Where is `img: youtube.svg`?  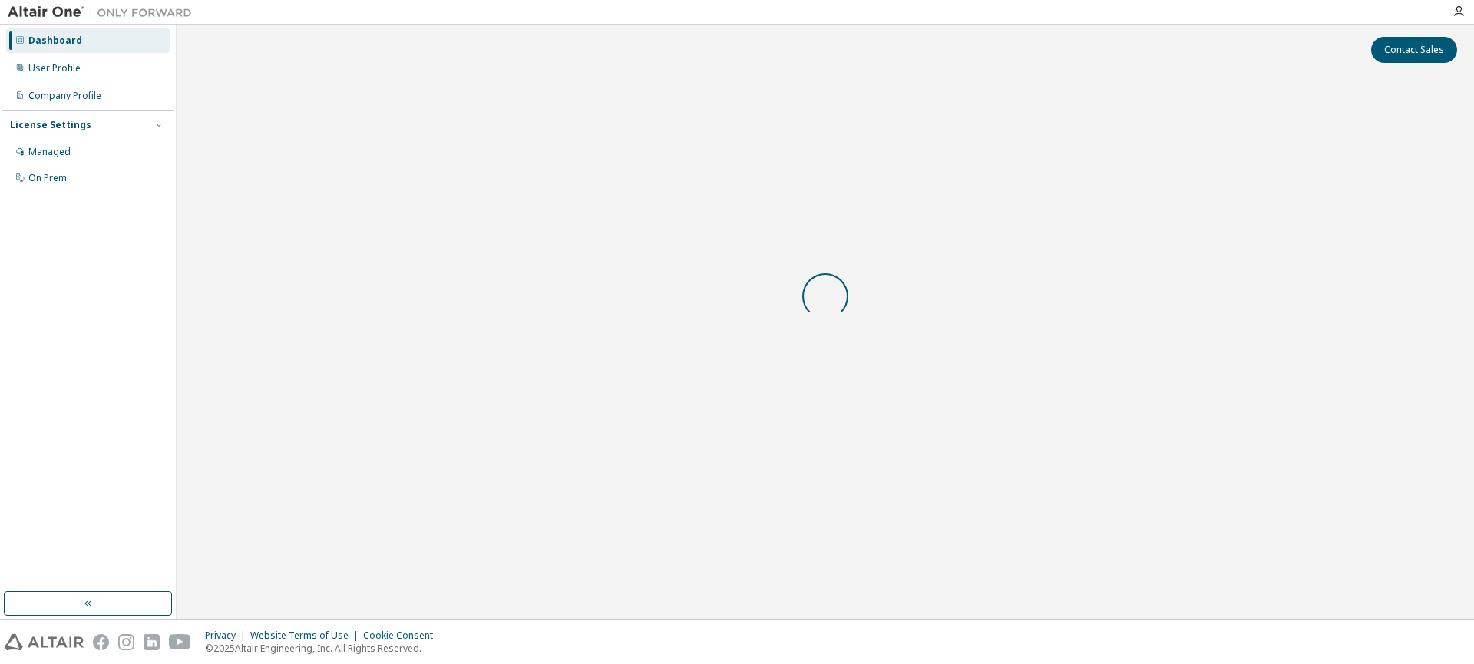 img: youtube.svg is located at coordinates (180, 642).